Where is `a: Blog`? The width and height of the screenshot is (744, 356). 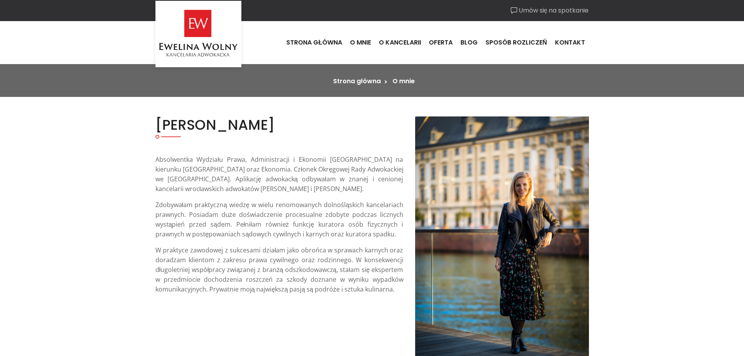
a: Blog is located at coordinates (469, 43).